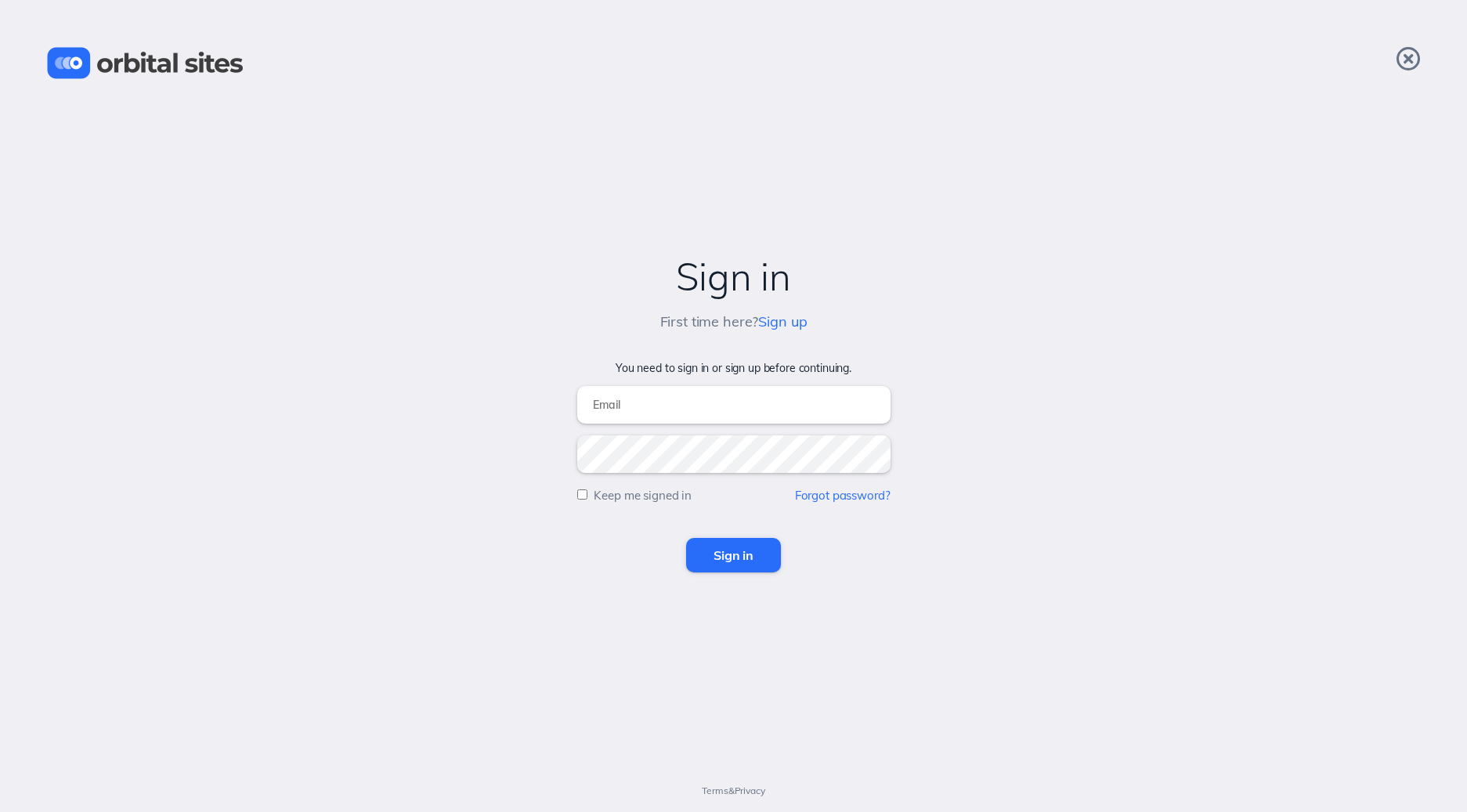  What do you see at coordinates (145, 62) in the screenshot?
I see `img: Orbital Sites Logo` at bounding box center [145, 62].